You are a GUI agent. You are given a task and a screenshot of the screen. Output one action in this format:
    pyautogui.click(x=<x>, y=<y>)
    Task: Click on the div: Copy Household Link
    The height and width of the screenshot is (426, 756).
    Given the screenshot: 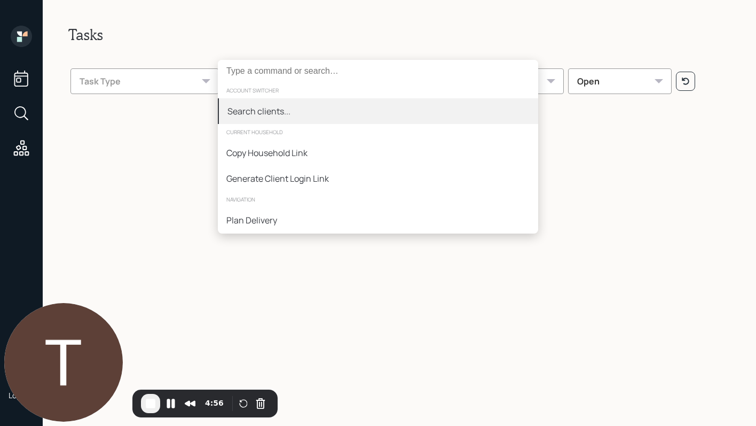 What is the action you would take?
    pyautogui.click(x=267, y=153)
    